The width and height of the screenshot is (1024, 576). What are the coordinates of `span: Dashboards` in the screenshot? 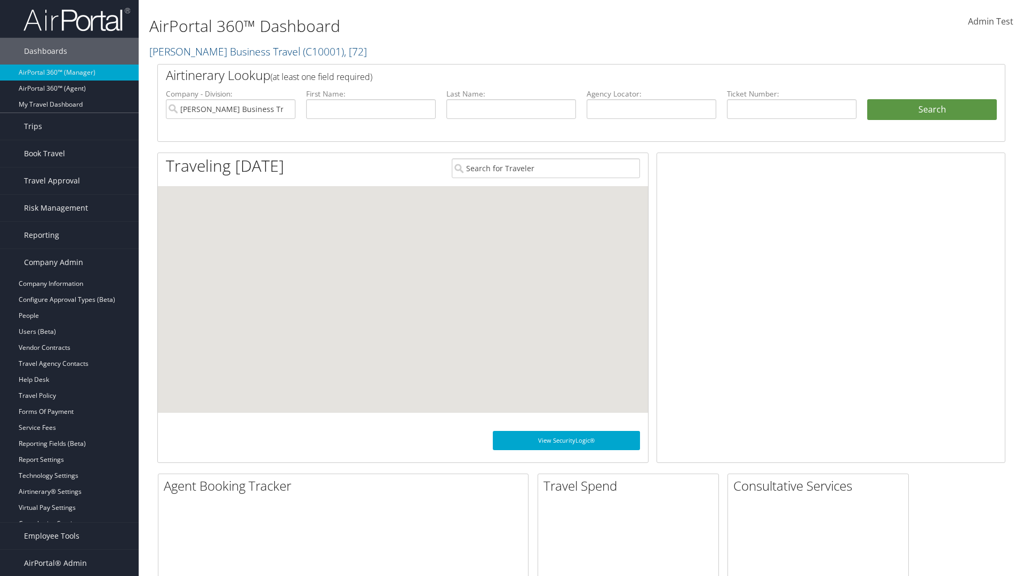 It's located at (45, 51).